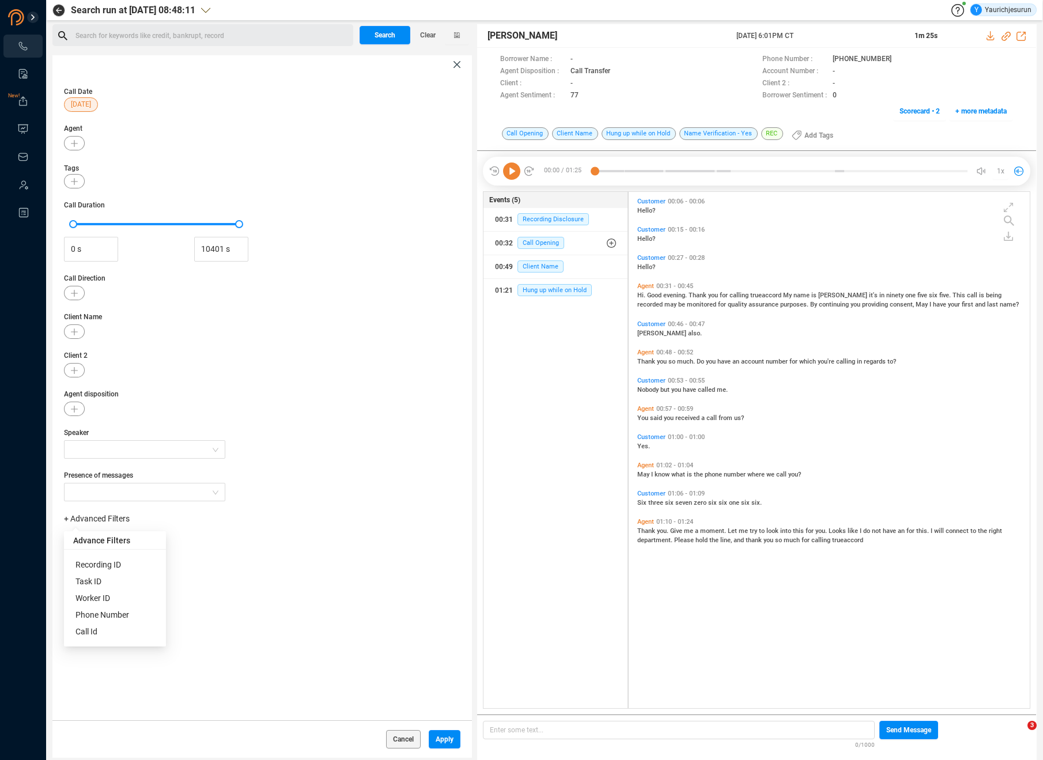 This screenshot has height=760, width=1043. What do you see at coordinates (771, 474) in the screenshot?
I see `span: we` at bounding box center [771, 474].